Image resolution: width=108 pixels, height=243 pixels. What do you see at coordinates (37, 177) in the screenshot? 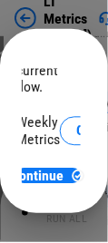
I see `span: Continue` at bounding box center [37, 177].